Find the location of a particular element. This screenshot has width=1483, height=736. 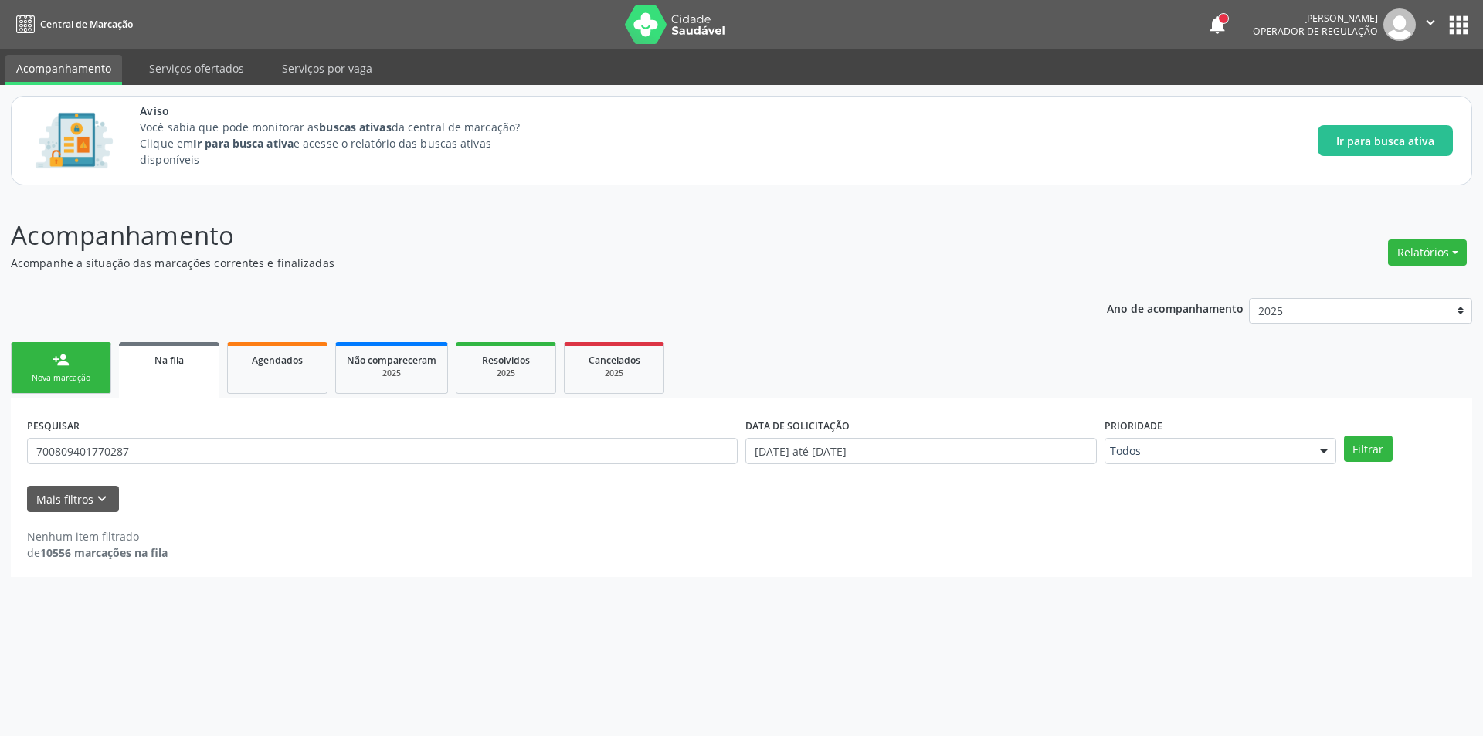

button: Filtrar is located at coordinates (1368, 449).